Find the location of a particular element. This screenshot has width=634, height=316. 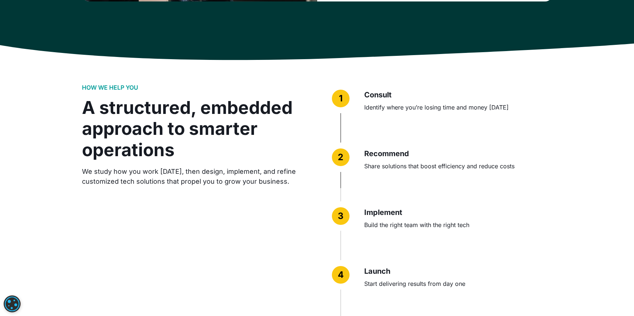

div: Chat Widget is located at coordinates (572, 276).